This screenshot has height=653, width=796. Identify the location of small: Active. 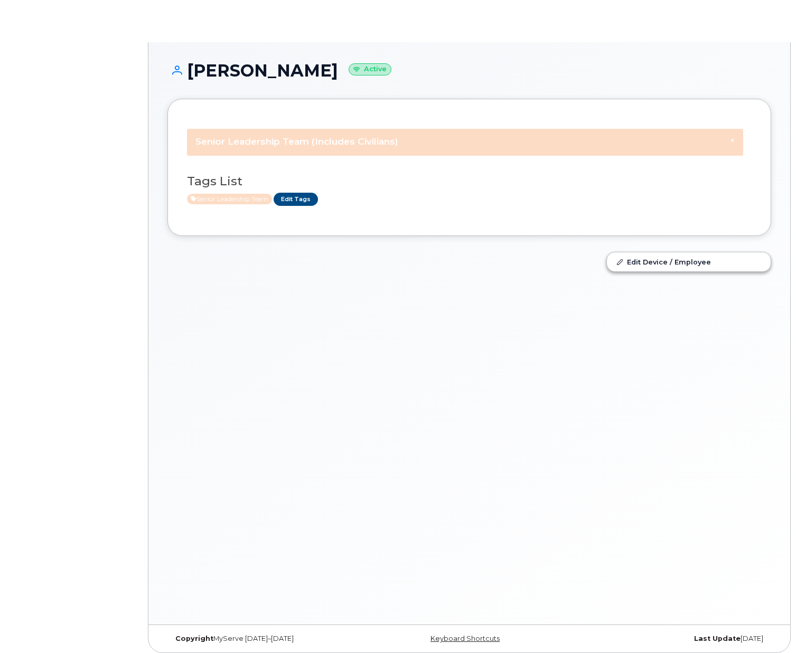
(370, 69).